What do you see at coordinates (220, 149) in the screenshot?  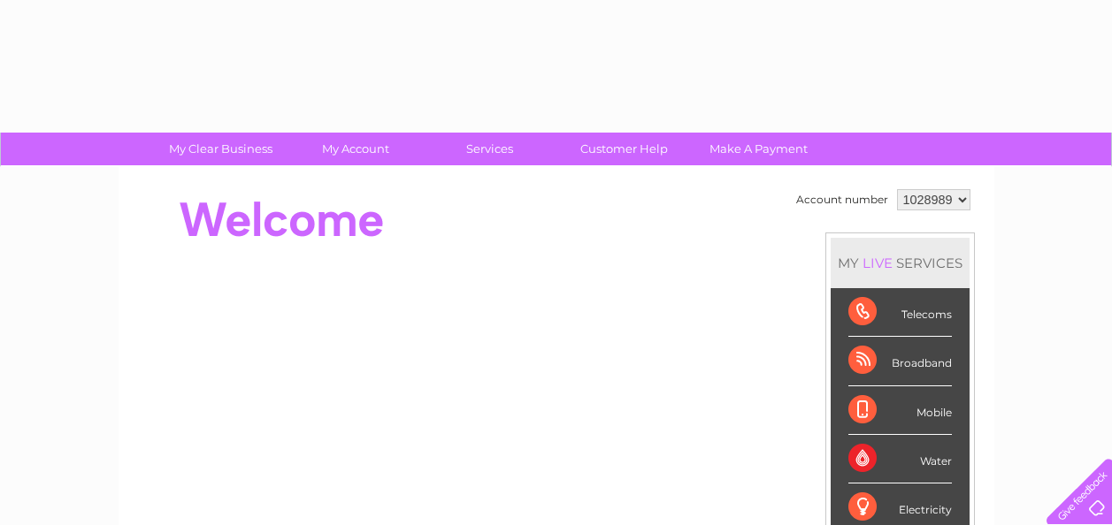 I see `a: My Clear Business` at bounding box center [220, 149].